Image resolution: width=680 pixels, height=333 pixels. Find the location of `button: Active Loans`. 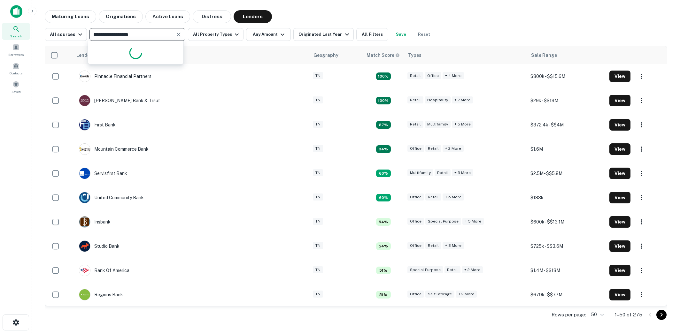

button: Active Loans is located at coordinates (168, 17).